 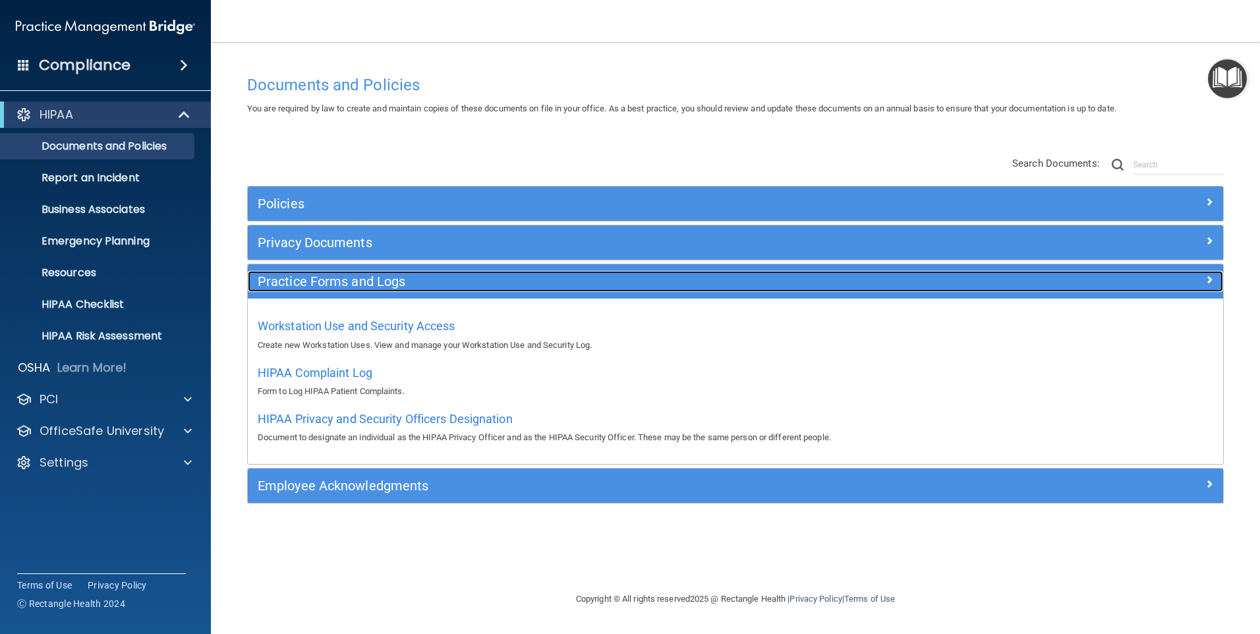 What do you see at coordinates (98, 209) in the screenshot?
I see `p: Business Associates` at bounding box center [98, 209].